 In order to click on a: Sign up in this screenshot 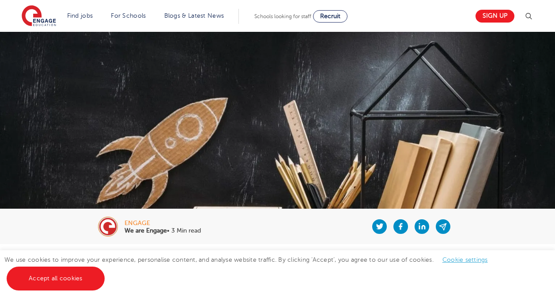, I will do `click(495, 16)`.